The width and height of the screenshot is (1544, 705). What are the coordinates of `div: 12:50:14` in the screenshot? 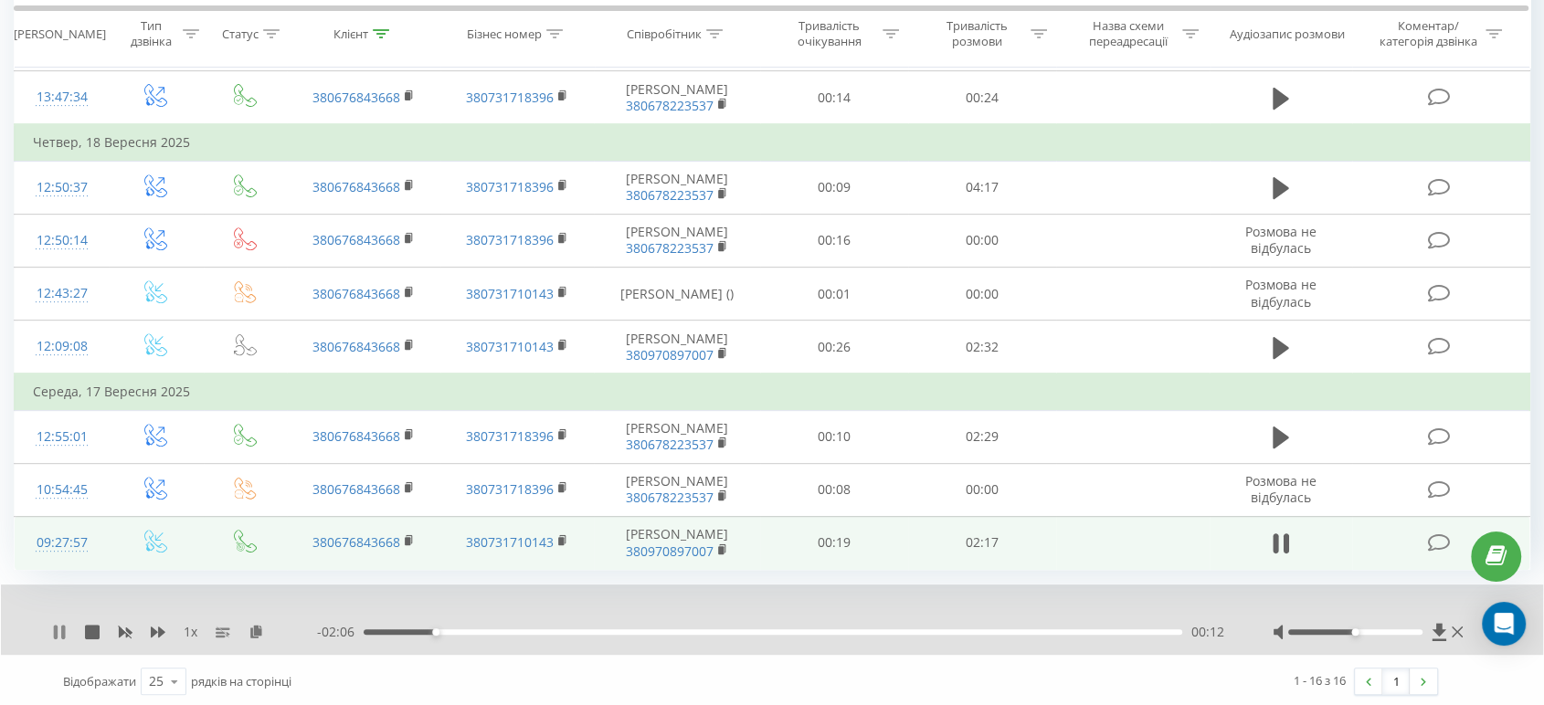 It's located at (61, 240).